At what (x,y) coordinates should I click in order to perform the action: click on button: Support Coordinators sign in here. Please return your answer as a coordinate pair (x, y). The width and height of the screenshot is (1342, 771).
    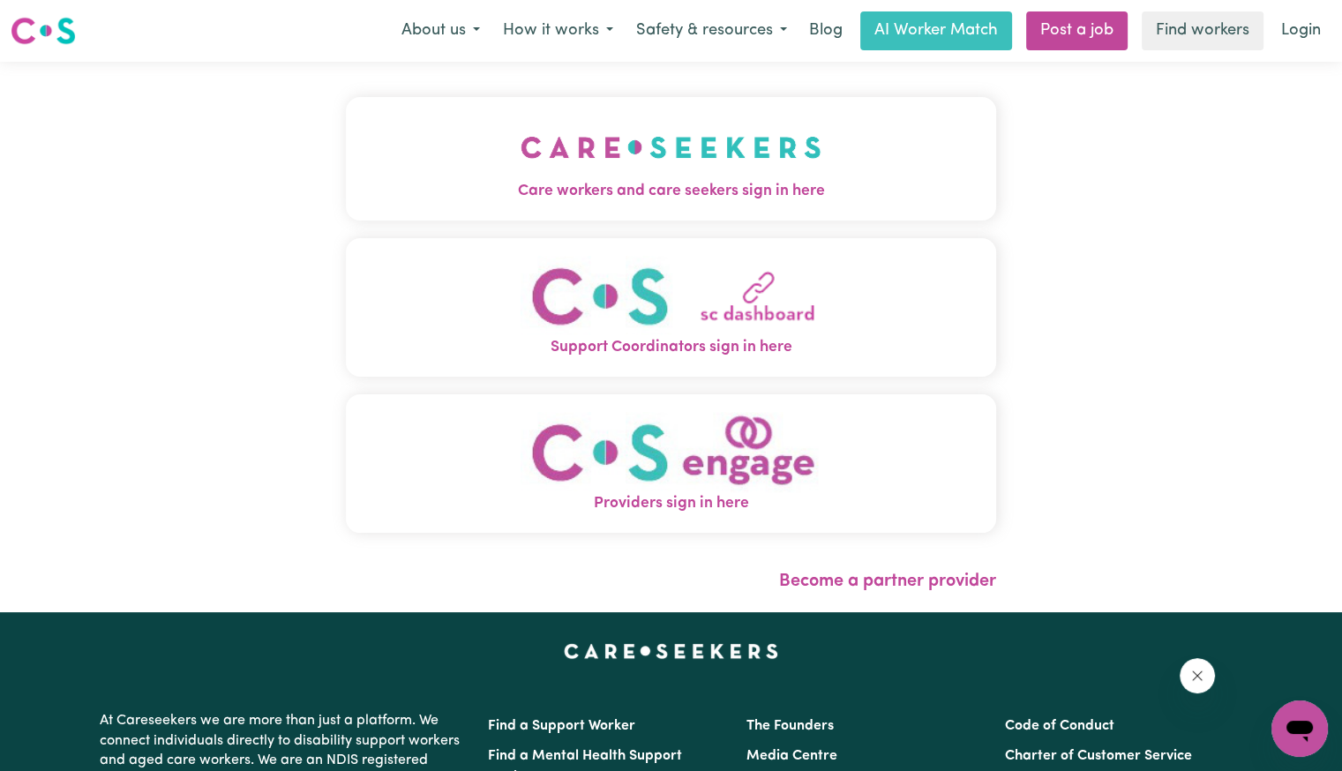
    Looking at the image, I should click on (671, 307).